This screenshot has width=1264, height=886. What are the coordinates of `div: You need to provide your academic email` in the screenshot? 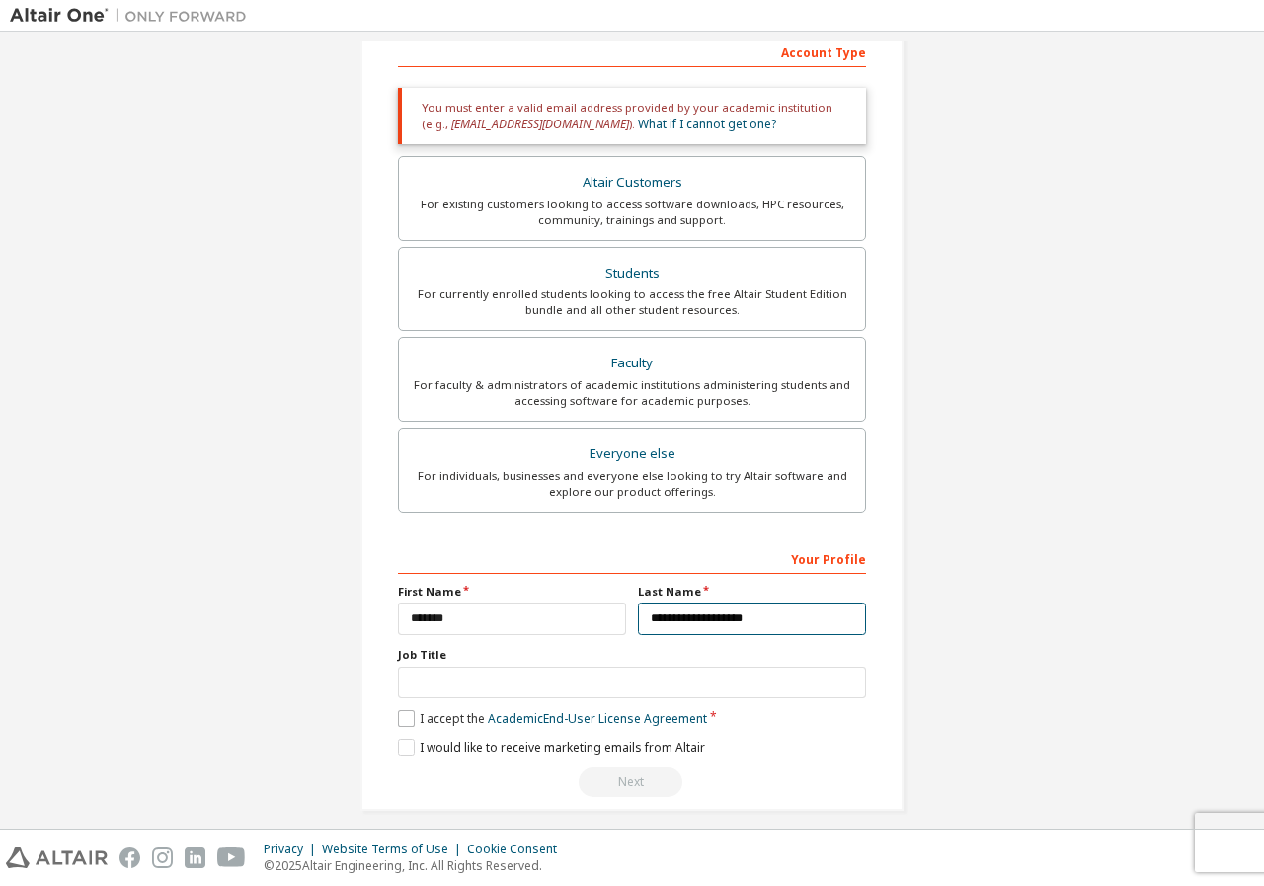 It's located at (632, 782).